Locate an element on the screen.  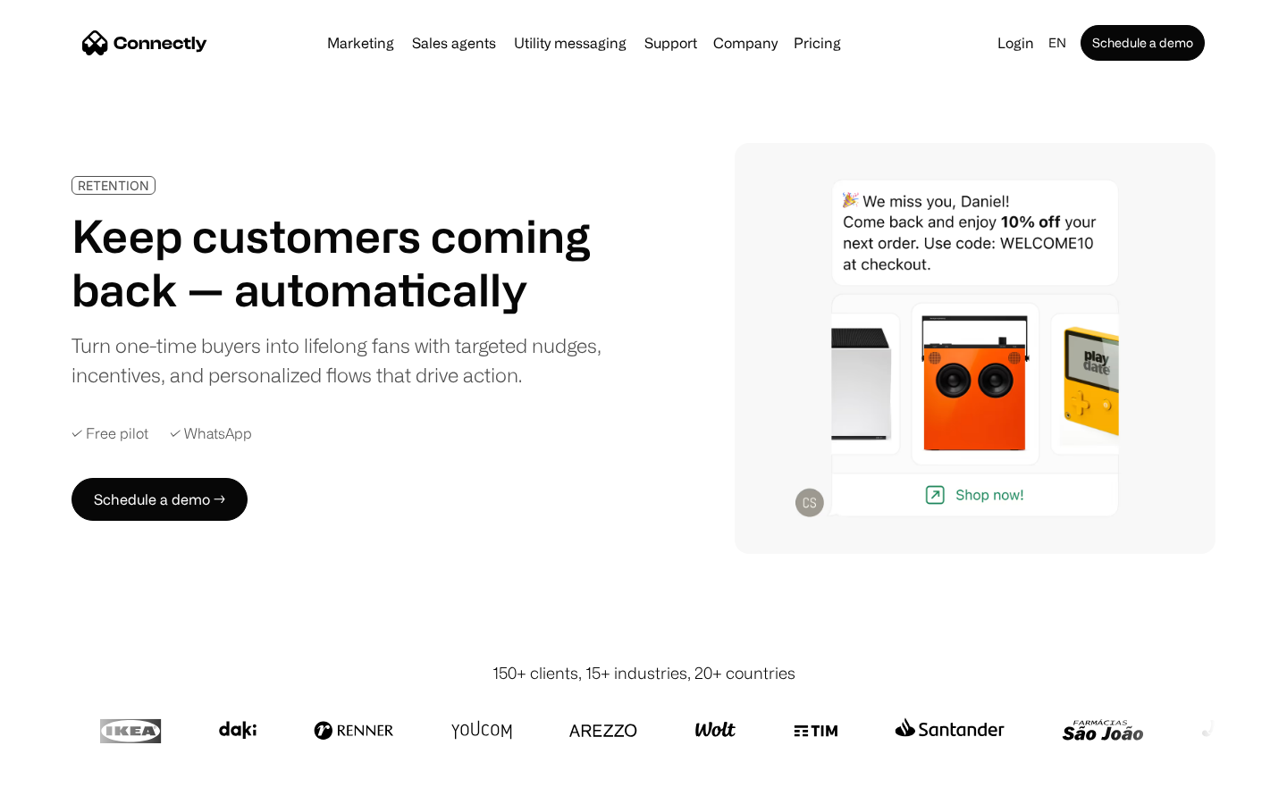
div: 150+ clients, 15+ industries, 20+ countries is located at coordinates (644, 673).